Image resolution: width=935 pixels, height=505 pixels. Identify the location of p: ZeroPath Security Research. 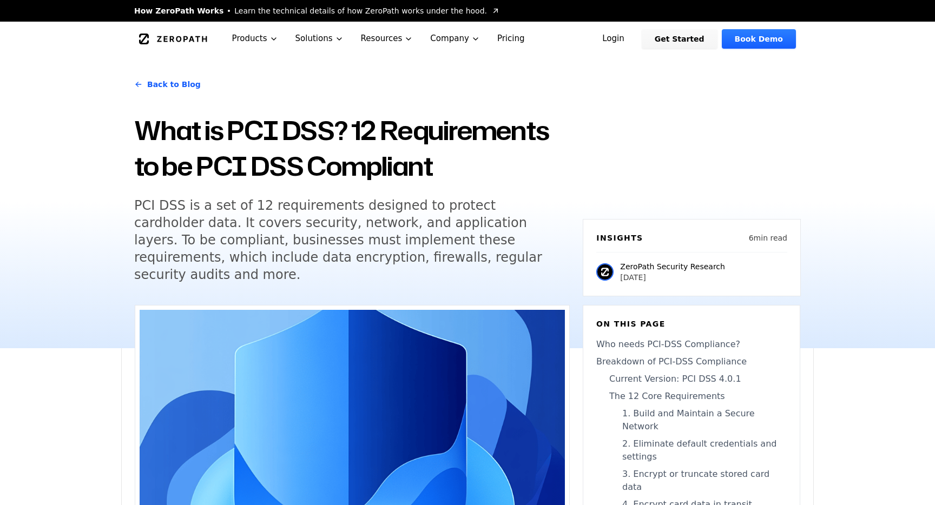
(673, 267).